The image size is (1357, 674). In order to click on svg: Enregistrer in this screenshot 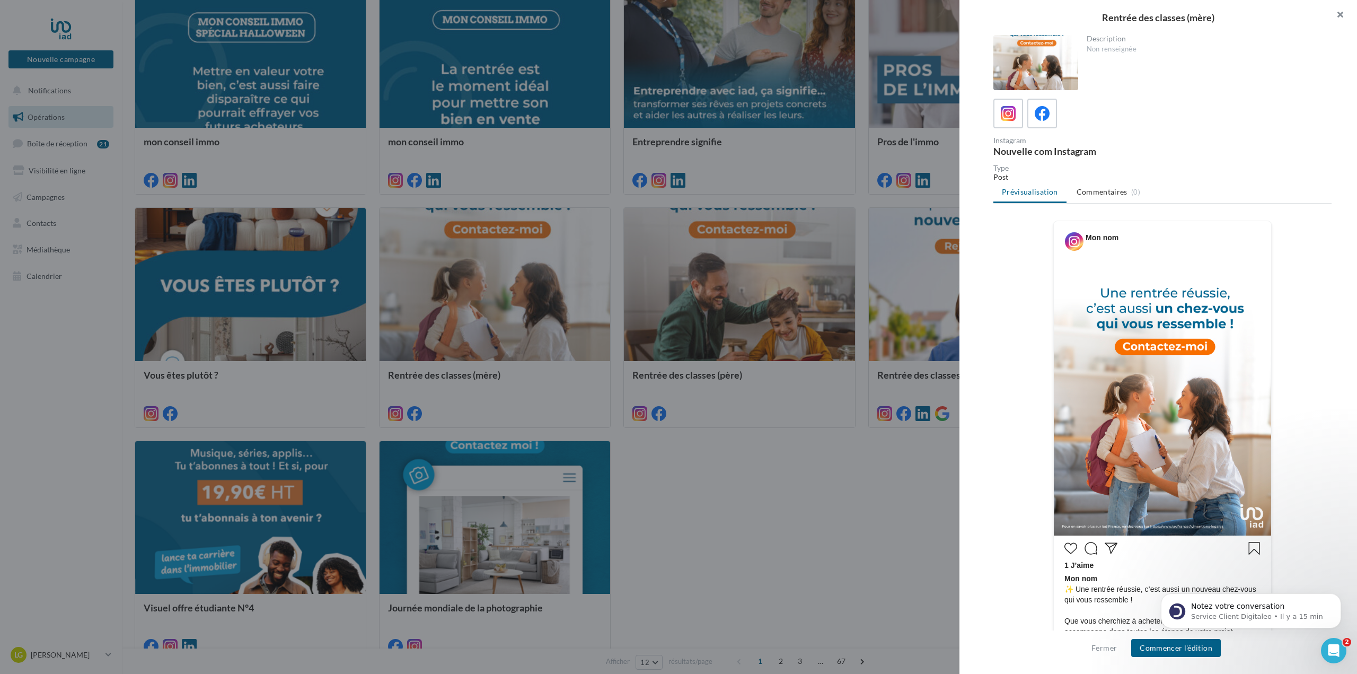, I will do `click(1254, 548)`.